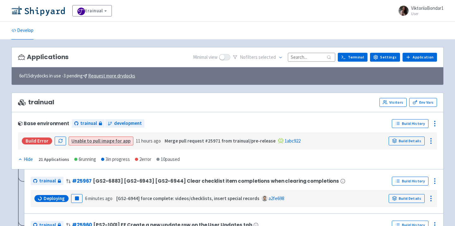 This screenshot has height=226, width=455. I want to click on a: 1abc922, so click(293, 141).